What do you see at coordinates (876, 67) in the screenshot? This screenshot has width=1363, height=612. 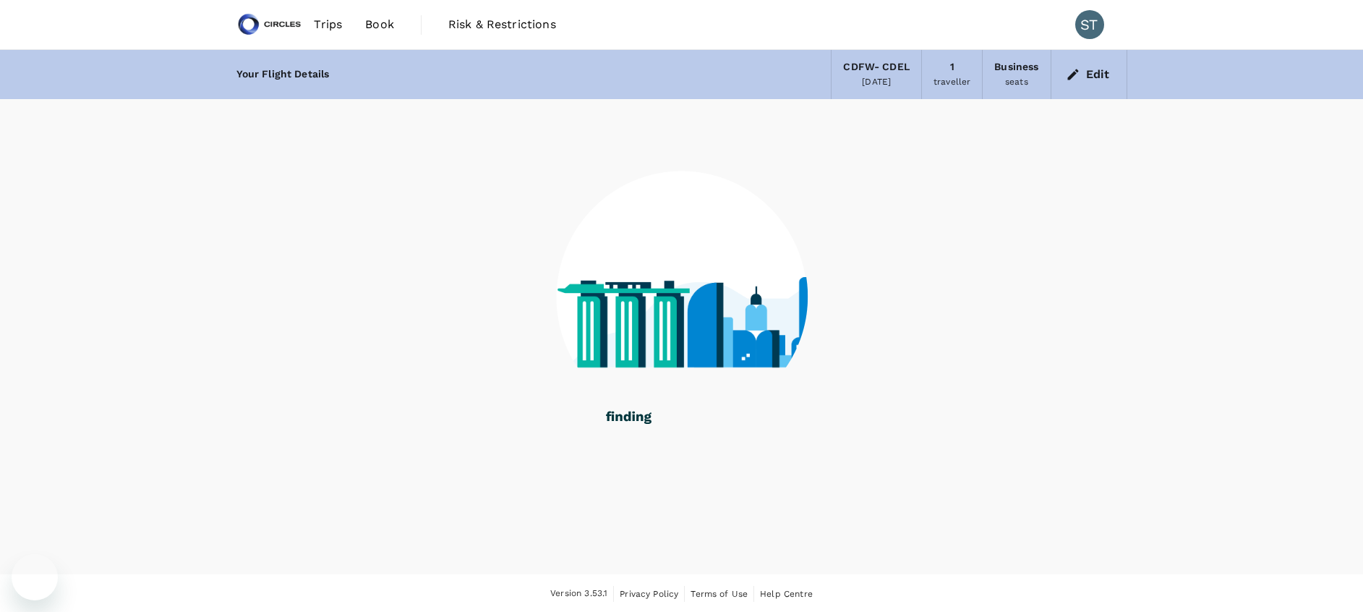 I see `div: CDFW - CDEL` at bounding box center [876, 67].